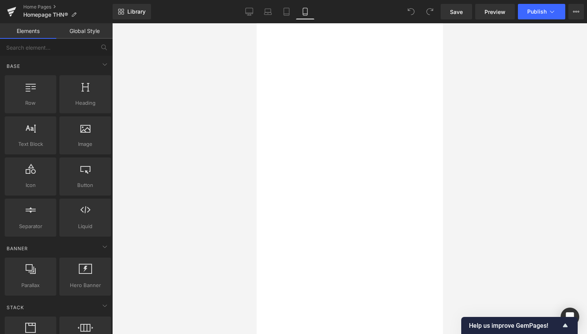 This screenshot has height=334, width=587. I want to click on span: Stack, so click(15, 308).